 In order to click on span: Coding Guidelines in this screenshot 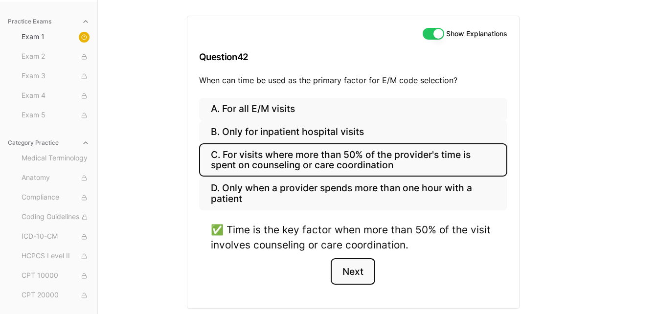, I will do `click(55, 217)`.